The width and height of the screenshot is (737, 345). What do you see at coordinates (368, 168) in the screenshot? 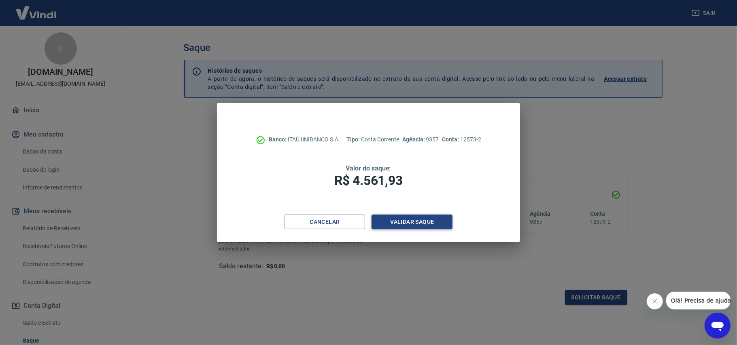
I see `span: Valor do saque:` at bounding box center [368, 168].